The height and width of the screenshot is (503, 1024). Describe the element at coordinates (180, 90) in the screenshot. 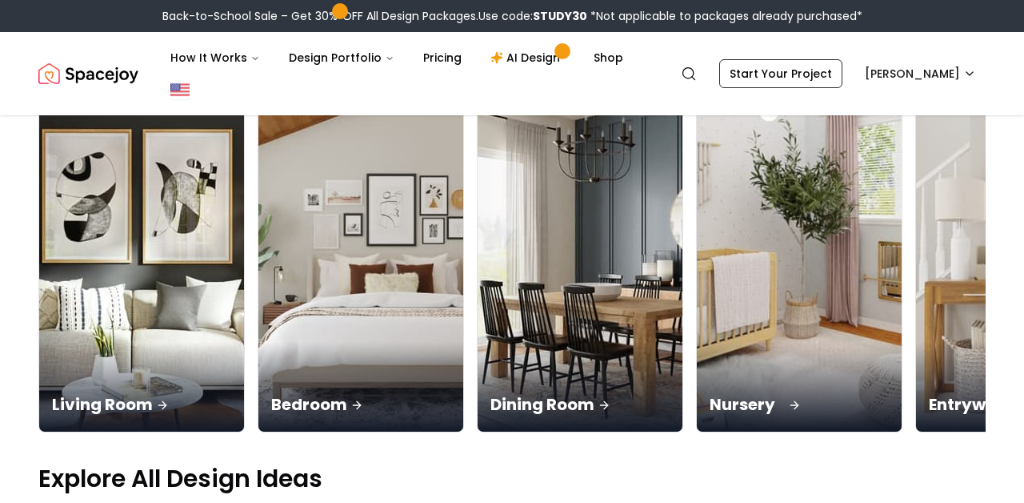

I see `img: United States` at that location.